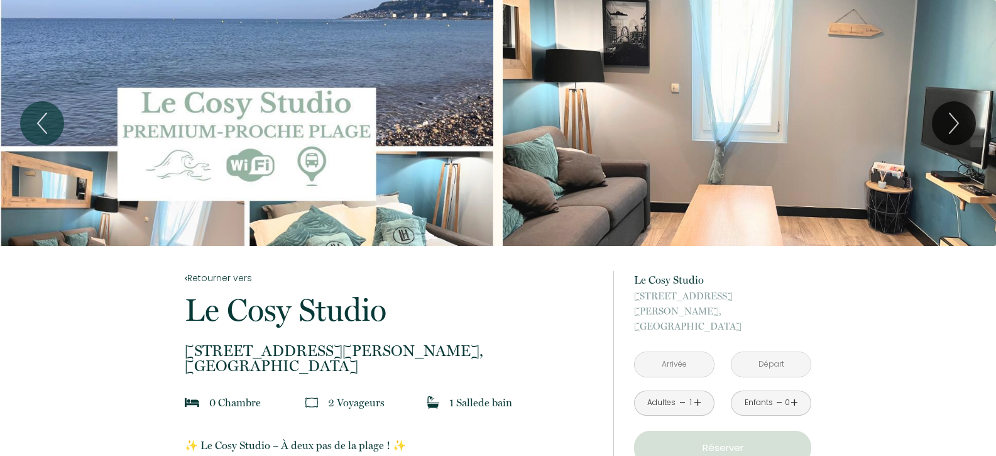 This screenshot has width=996, height=456. Describe the element at coordinates (312, 402) in the screenshot. I see `img: guests` at that location.